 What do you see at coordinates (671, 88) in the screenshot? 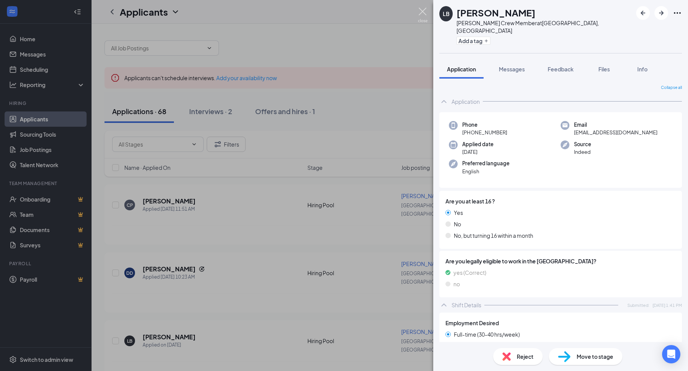
I see `span: Collapse all` at bounding box center [671, 88].